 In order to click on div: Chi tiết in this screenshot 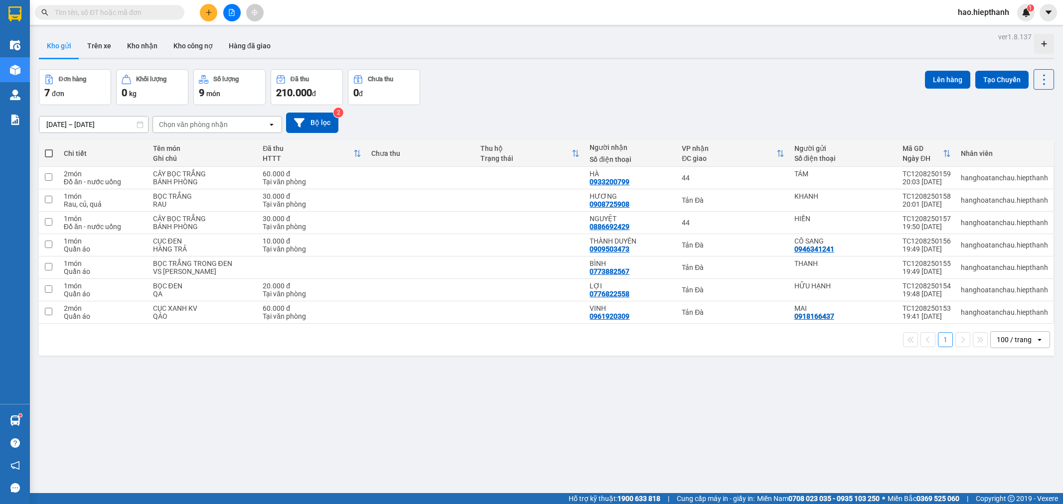, I will do `click(103, 154)`.